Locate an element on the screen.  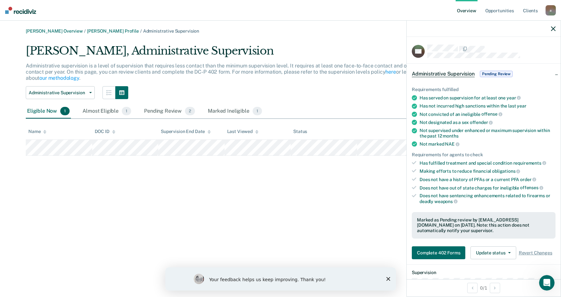
div: Almost Eligible is located at coordinates (107, 111).